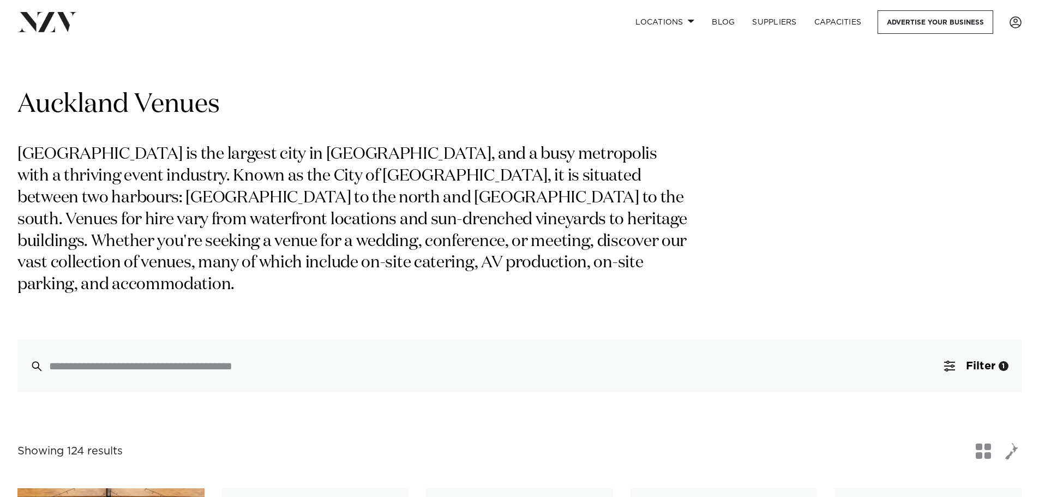 The image size is (1039, 497). What do you see at coordinates (976, 366) in the screenshot?
I see `button: Filter1` at bounding box center [976, 366].